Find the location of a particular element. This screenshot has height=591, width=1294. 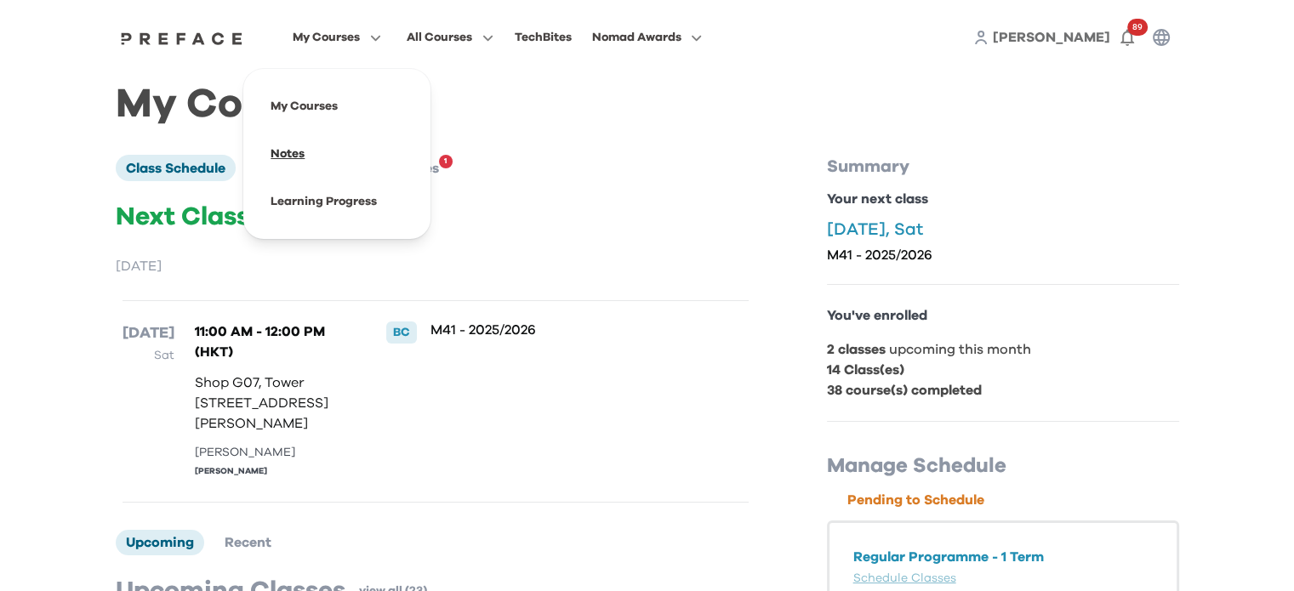

p: upcoming this month is located at coordinates (1003, 350).